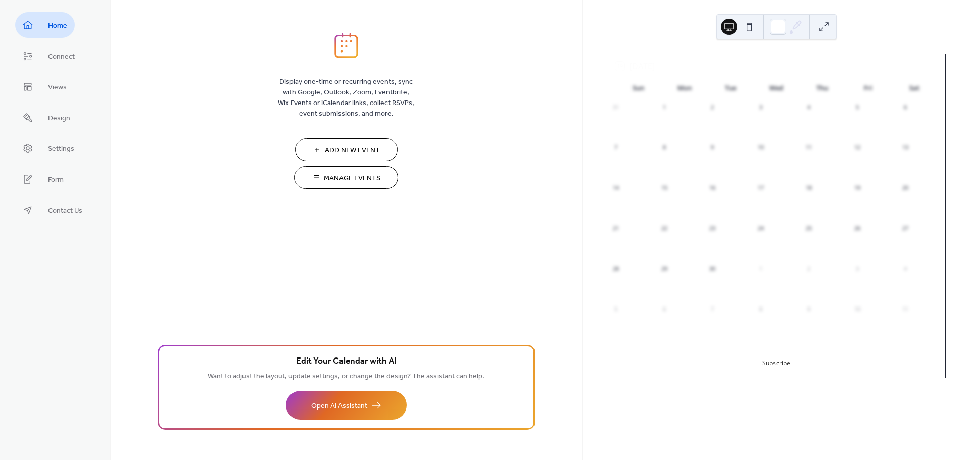 The image size is (970, 460). What do you see at coordinates (914, 88) in the screenshot?
I see `div: Sat` at bounding box center [914, 88].